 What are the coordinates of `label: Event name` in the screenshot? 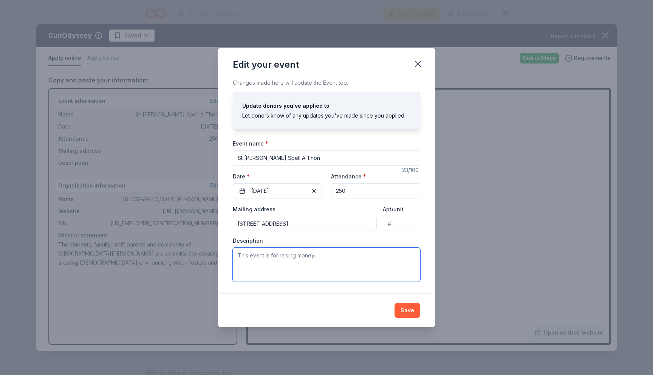 It's located at (251, 144).